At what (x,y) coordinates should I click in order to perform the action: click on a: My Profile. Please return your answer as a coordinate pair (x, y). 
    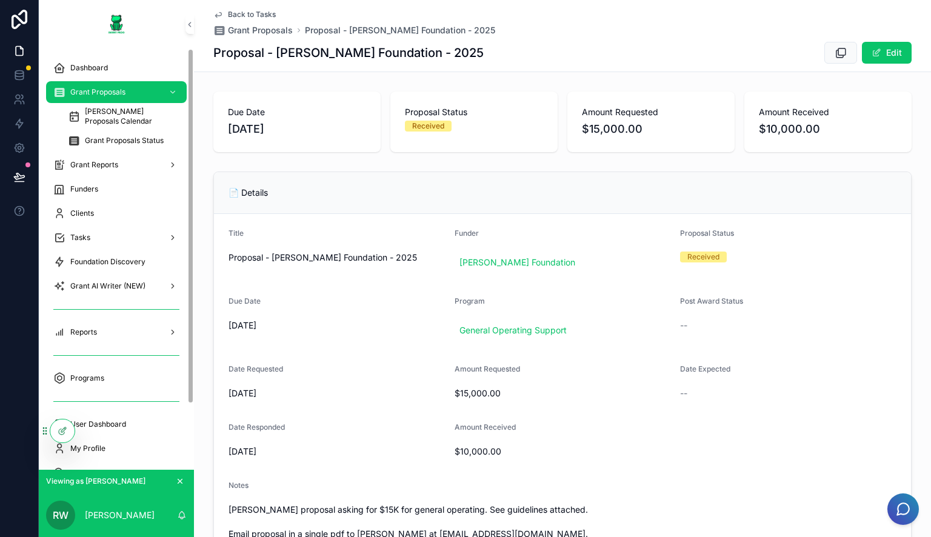
    Looking at the image, I should click on (116, 448).